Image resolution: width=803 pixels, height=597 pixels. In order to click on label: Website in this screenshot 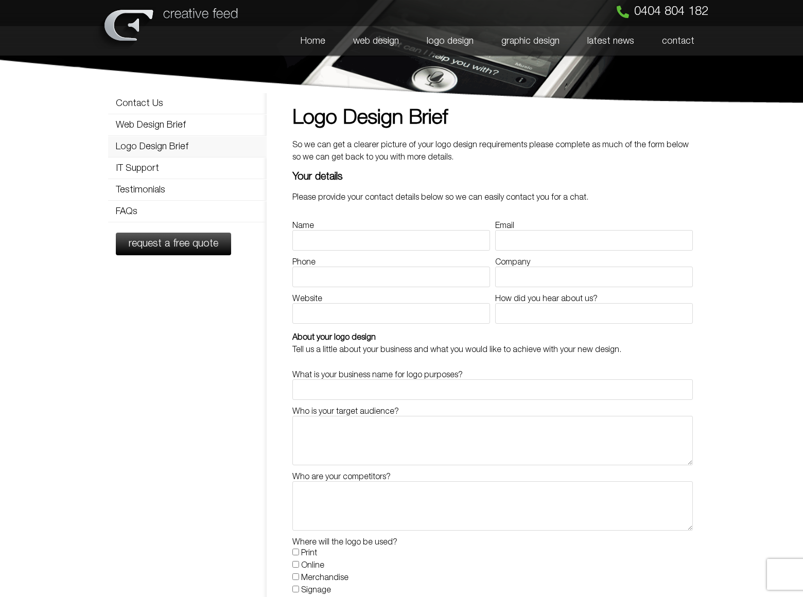, I will do `click(307, 299)`.